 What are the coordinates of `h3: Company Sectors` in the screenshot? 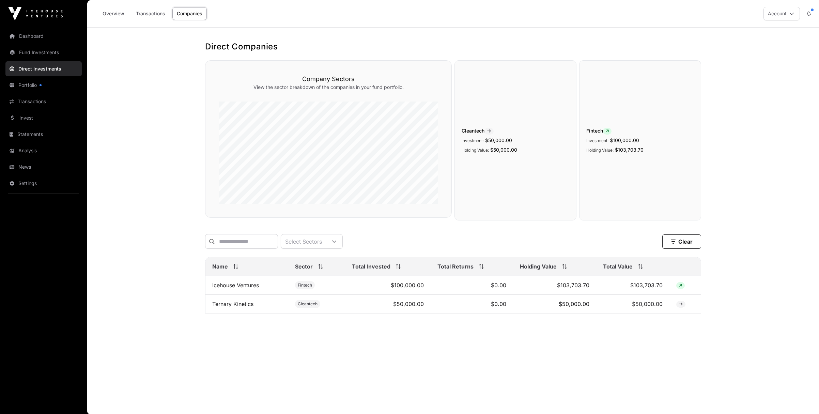 It's located at (328, 79).